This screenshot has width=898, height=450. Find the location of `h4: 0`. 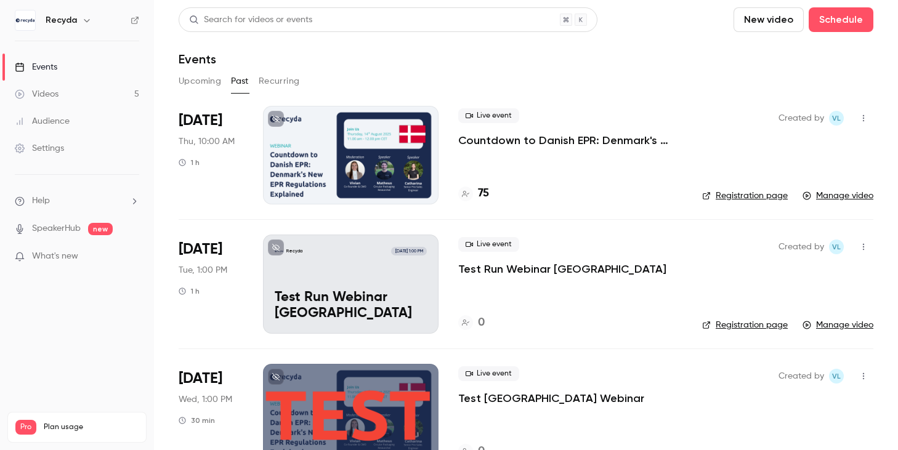

h4: 0 is located at coordinates (481, 323).